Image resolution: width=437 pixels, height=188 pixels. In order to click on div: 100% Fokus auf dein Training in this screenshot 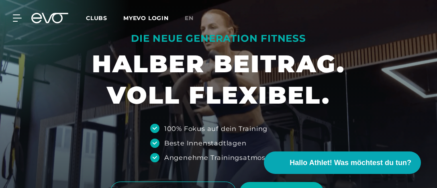, I will do `click(216, 128)`.